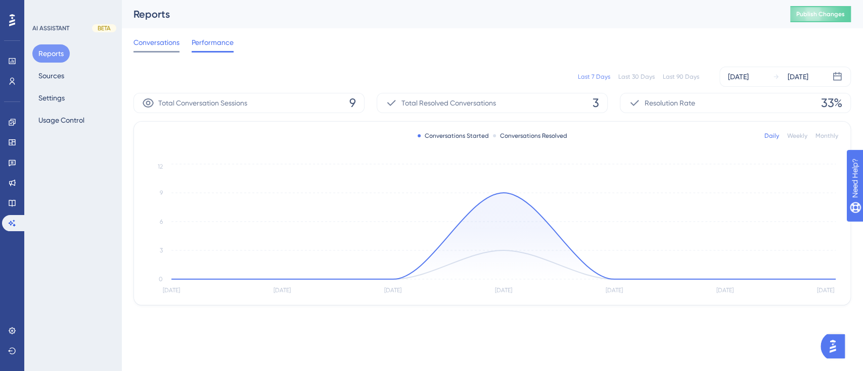 The image size is (863, 371). What do you see at coordinates (203, 103) in the screenshot?
I see `span: Total Conversation Sessions` at bounding box center [203, 103].